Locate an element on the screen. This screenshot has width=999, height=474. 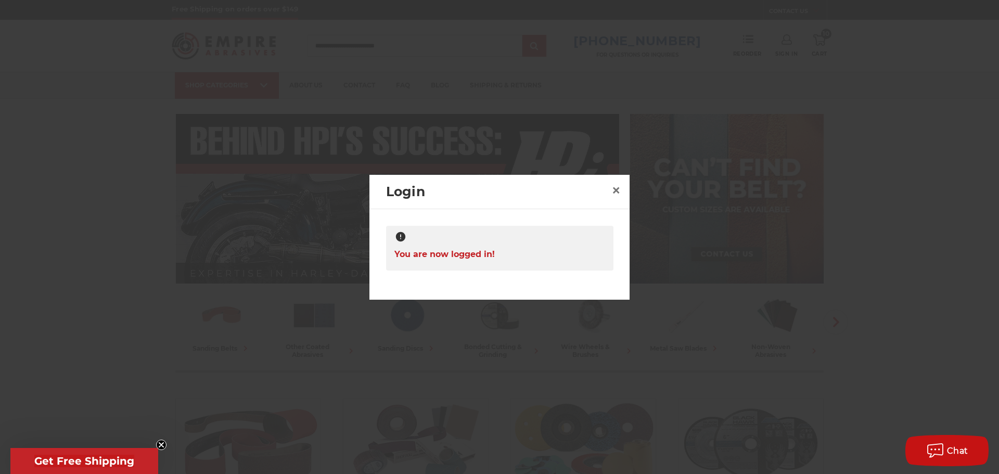
span: You are now logged in! is located at coordinates (444, 254).